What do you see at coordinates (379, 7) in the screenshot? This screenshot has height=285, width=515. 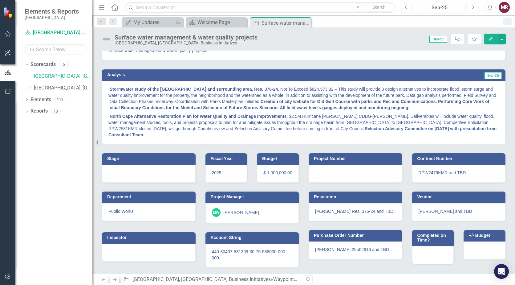 I see `span: Search` at bounding box center [379, 7].